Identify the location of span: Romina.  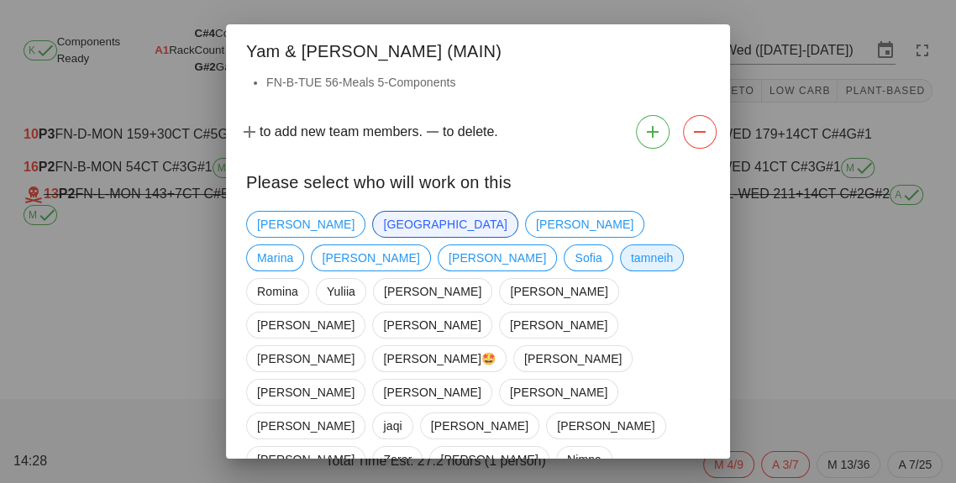
(277, 292).